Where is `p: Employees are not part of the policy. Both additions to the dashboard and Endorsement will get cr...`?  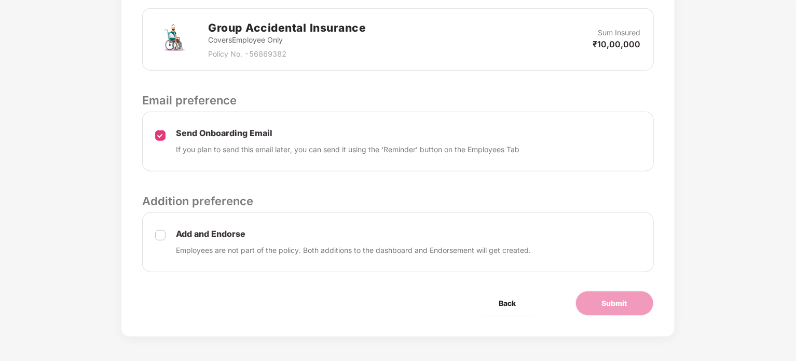
p: Employees are not part of the policy. Both additions to the dashboard and Endorsement will get cr... is located at coordinates (354, 250).